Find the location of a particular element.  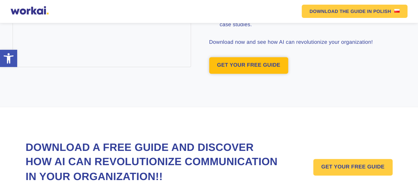

img: US flag is located at coordinates (397, 11).